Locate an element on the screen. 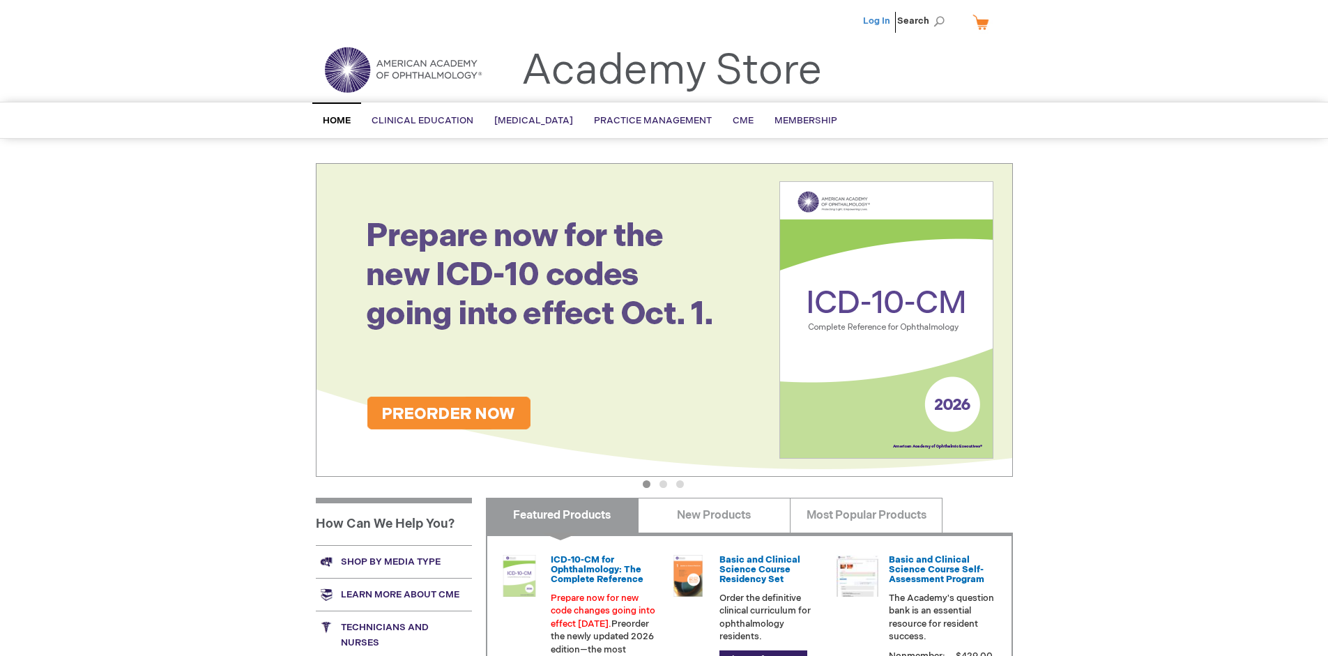  a: Basic and Clinical Science Course Residency Set is located at coordinates (760, 570).